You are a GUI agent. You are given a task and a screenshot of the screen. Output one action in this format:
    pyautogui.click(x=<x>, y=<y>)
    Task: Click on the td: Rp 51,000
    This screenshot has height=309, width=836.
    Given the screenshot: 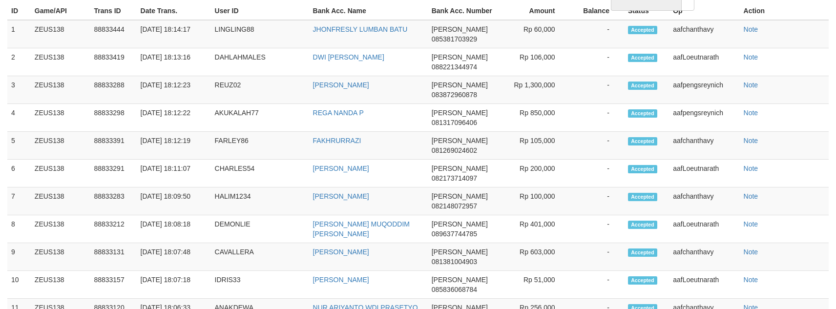 What is the action you would take?
    pyautogui.click(x=537, y=285)
    